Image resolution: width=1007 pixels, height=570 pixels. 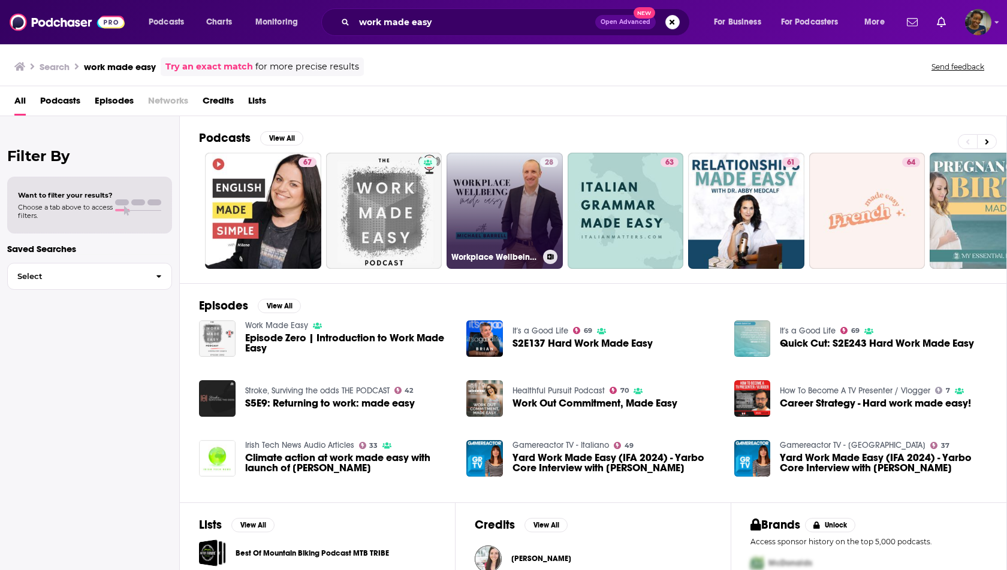 I want to click on input: Search podcasts, credits, & more..., so click(x=475, y=22).